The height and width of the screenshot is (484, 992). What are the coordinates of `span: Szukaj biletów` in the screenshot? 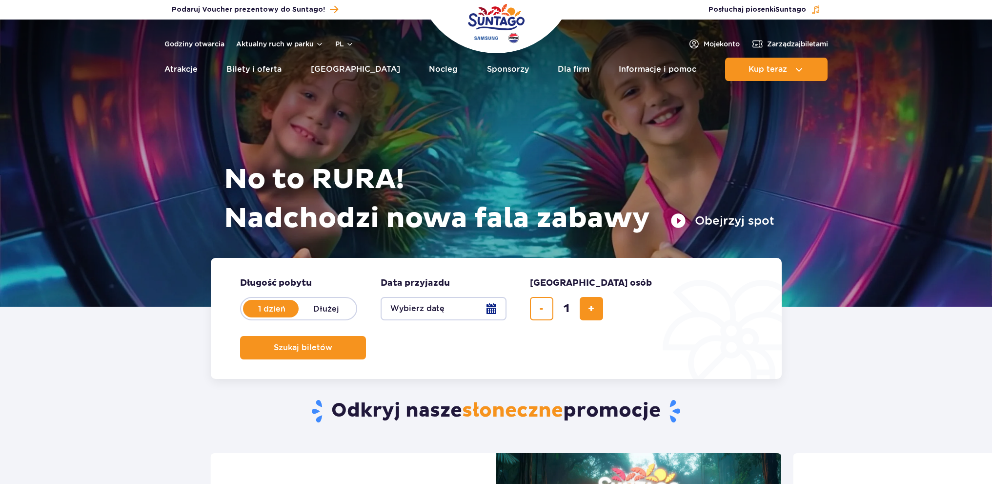 It's located at (303, 347).